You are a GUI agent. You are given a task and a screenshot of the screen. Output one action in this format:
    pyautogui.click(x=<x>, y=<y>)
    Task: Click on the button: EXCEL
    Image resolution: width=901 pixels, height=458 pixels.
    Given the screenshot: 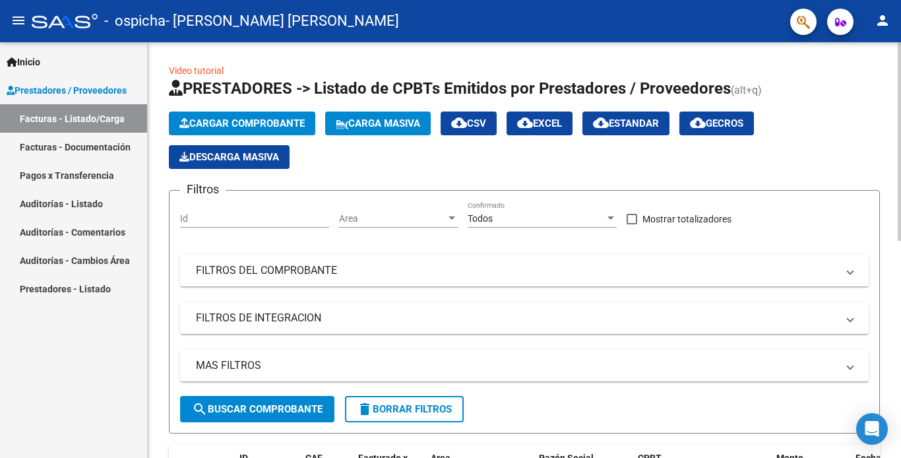 What is the action you would take?
    pyautogui.click(x=540, y=123)
    